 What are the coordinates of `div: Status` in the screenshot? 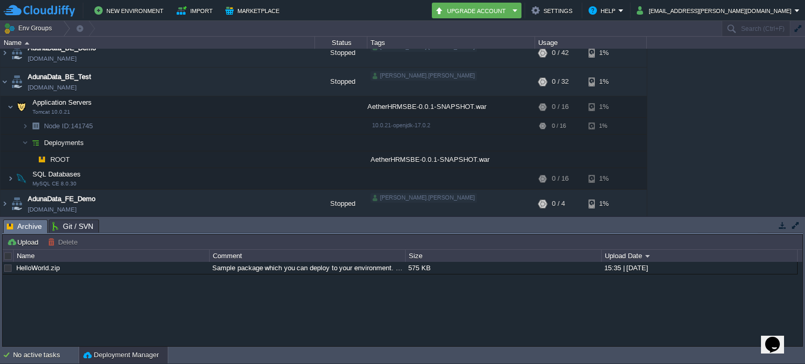 It's located at (341, 42).